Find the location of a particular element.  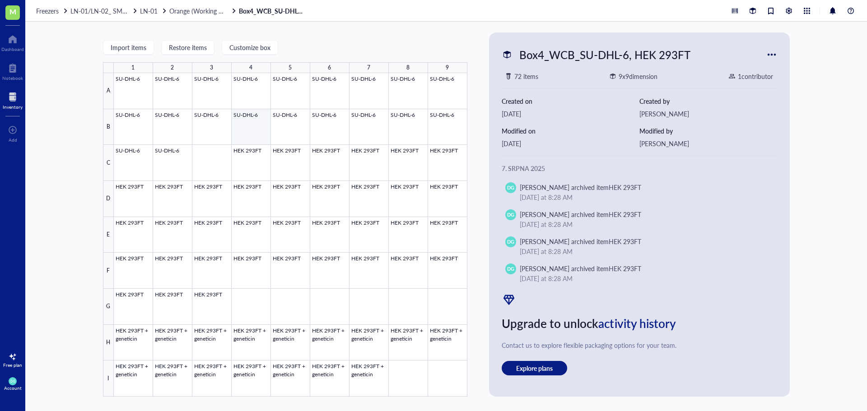

a: Dashboard is located at coordinates (13, 42).